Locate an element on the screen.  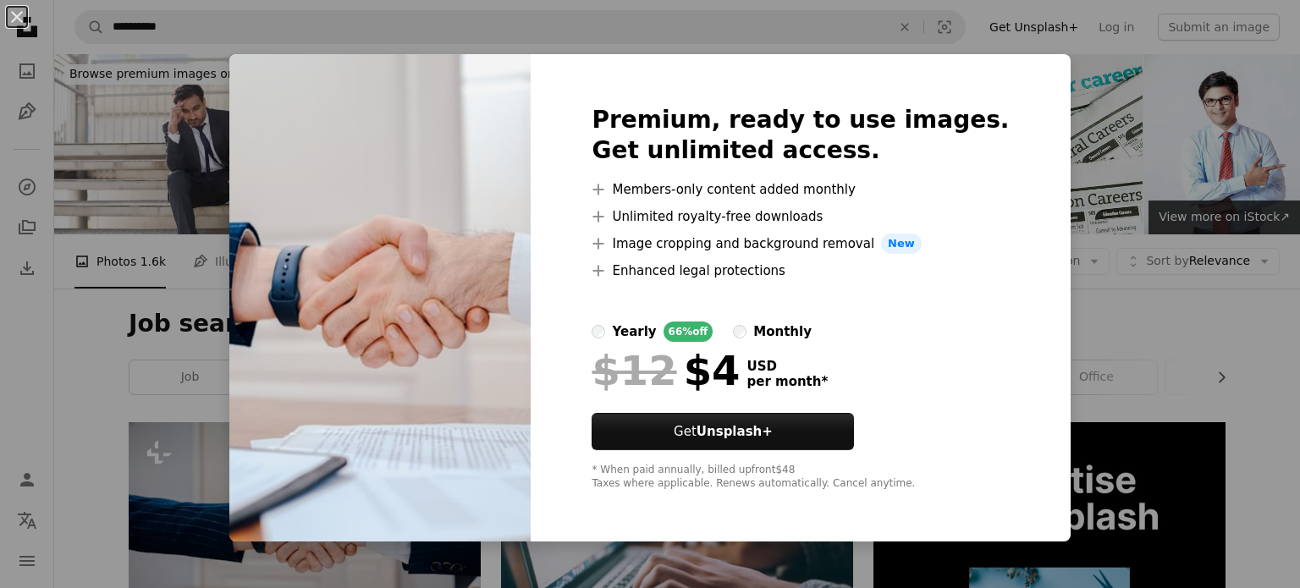
span: per month * is located at coordinates (787, 382).